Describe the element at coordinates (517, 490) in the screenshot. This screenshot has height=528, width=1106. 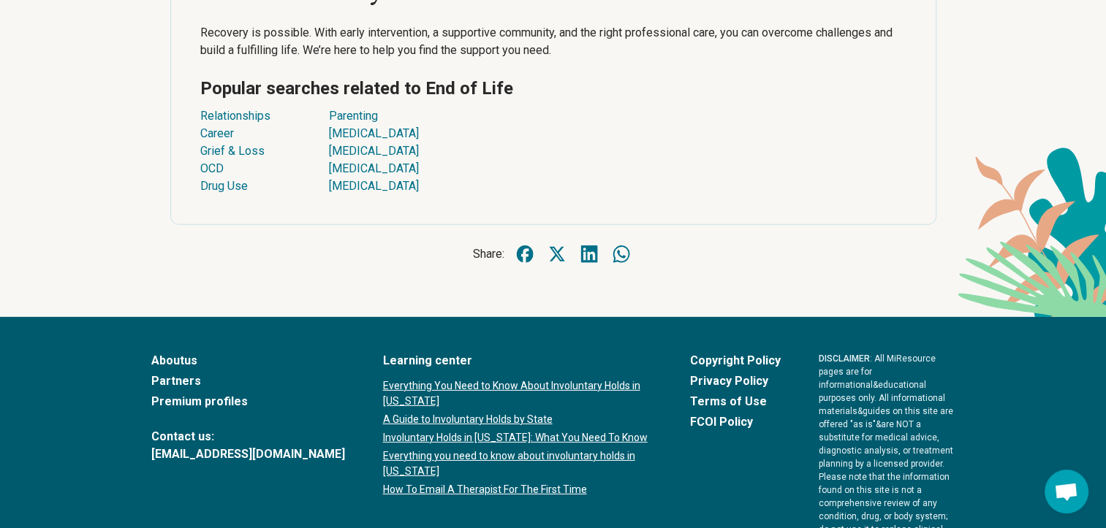
I see `a: How To Email A Therapist For The First Time` at that location.